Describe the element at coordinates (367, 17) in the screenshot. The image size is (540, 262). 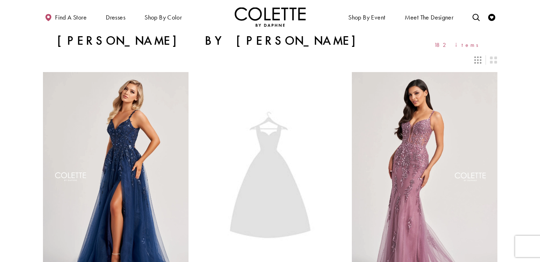
I see `span: Shop By Event` at that location.